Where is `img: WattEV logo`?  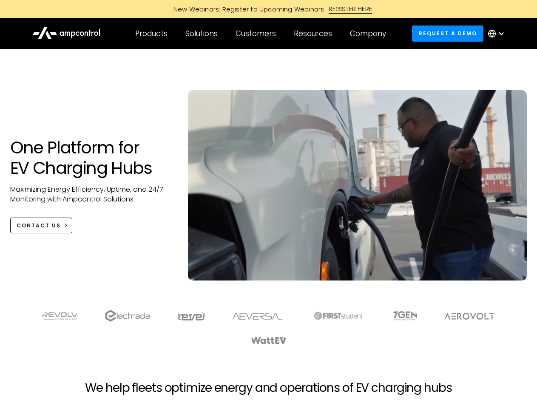
img: WattEV logo is located at coordinates (268, 340).